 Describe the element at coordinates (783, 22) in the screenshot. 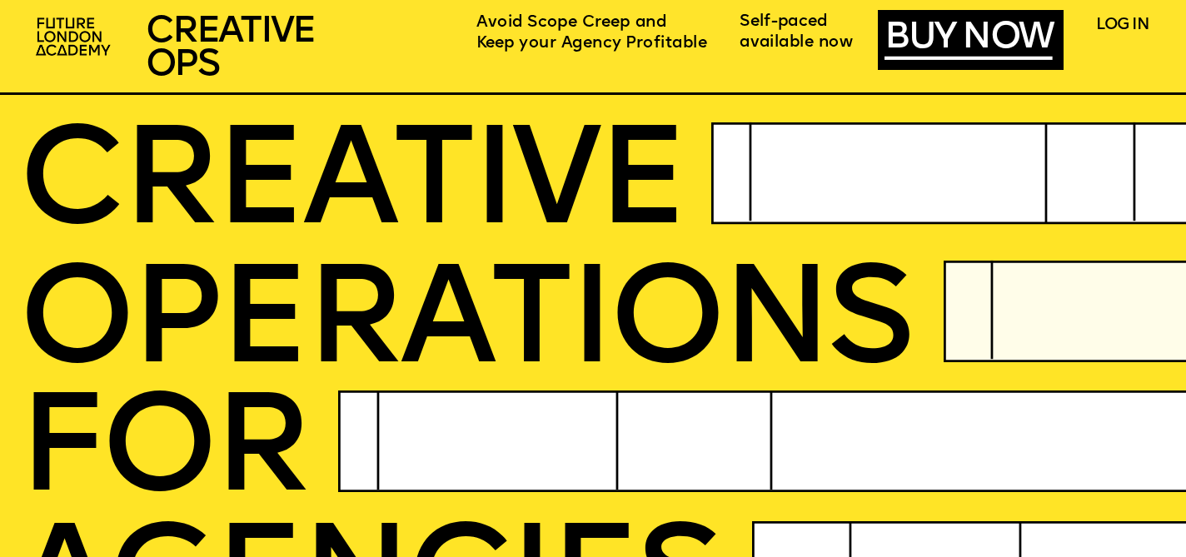

I see `span: Self-paced` at that location.